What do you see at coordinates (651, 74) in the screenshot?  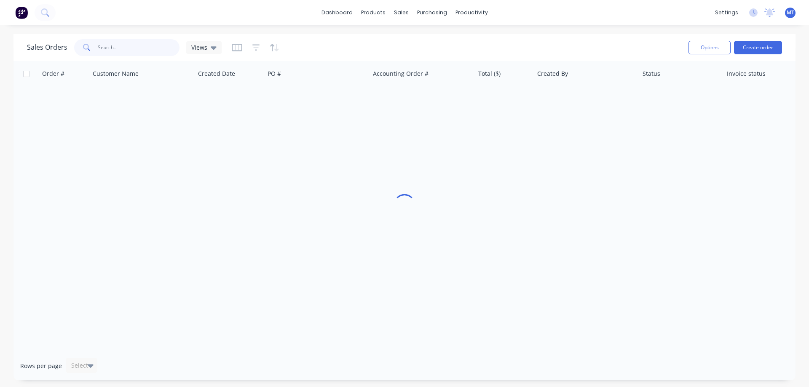 I see `div: Status` at bounding box center [651, 74].